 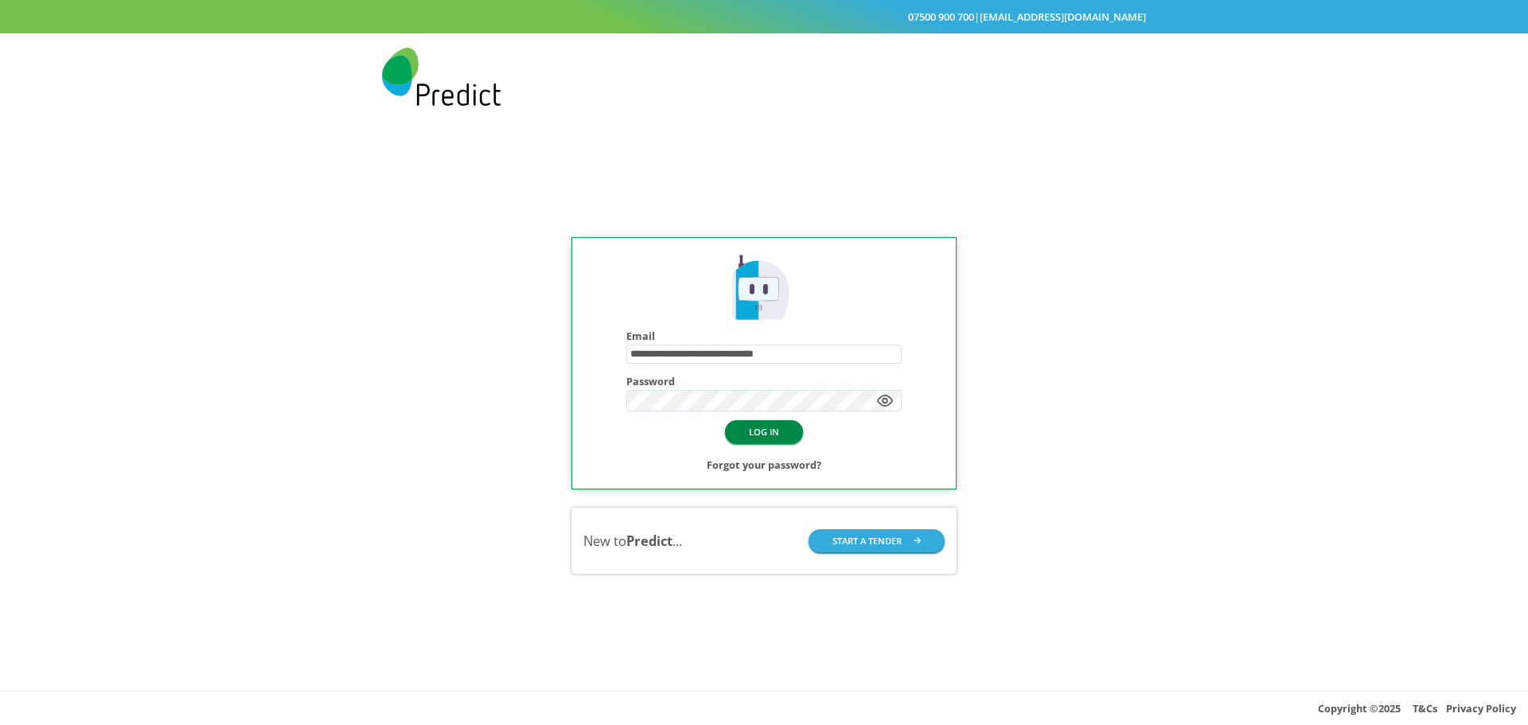 What do you see at coordinates (1481, 708) in the screenshot?
I see `a: Privacy Policy` at bounding box center [1481, 708].